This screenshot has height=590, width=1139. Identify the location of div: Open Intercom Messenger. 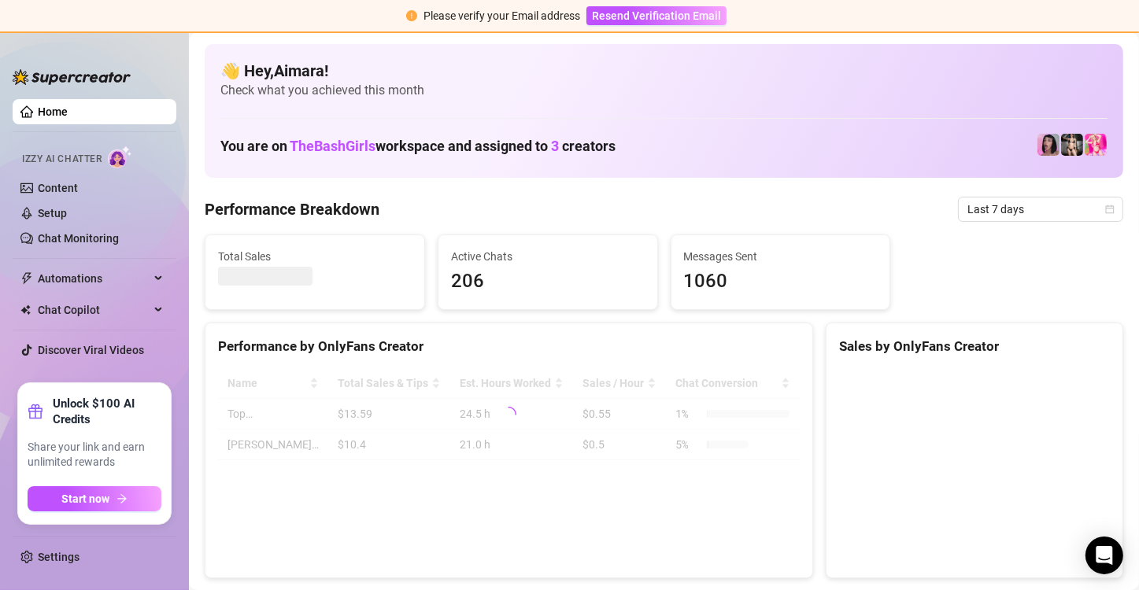
(1104, 556).